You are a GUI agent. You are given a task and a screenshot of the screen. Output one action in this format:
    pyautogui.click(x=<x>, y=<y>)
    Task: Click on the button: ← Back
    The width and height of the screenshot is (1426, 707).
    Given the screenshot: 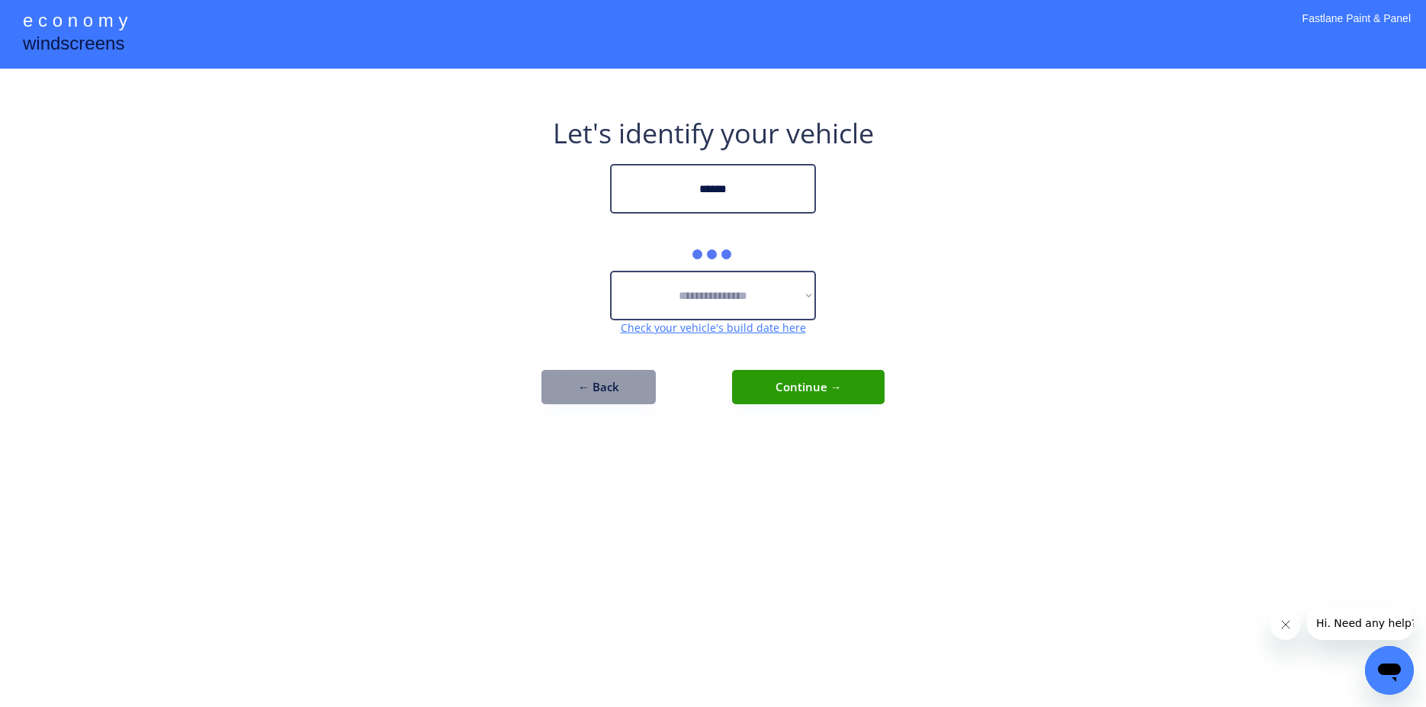 What is the action you would take?
    pyautogui.click(x=599, y=387)
    